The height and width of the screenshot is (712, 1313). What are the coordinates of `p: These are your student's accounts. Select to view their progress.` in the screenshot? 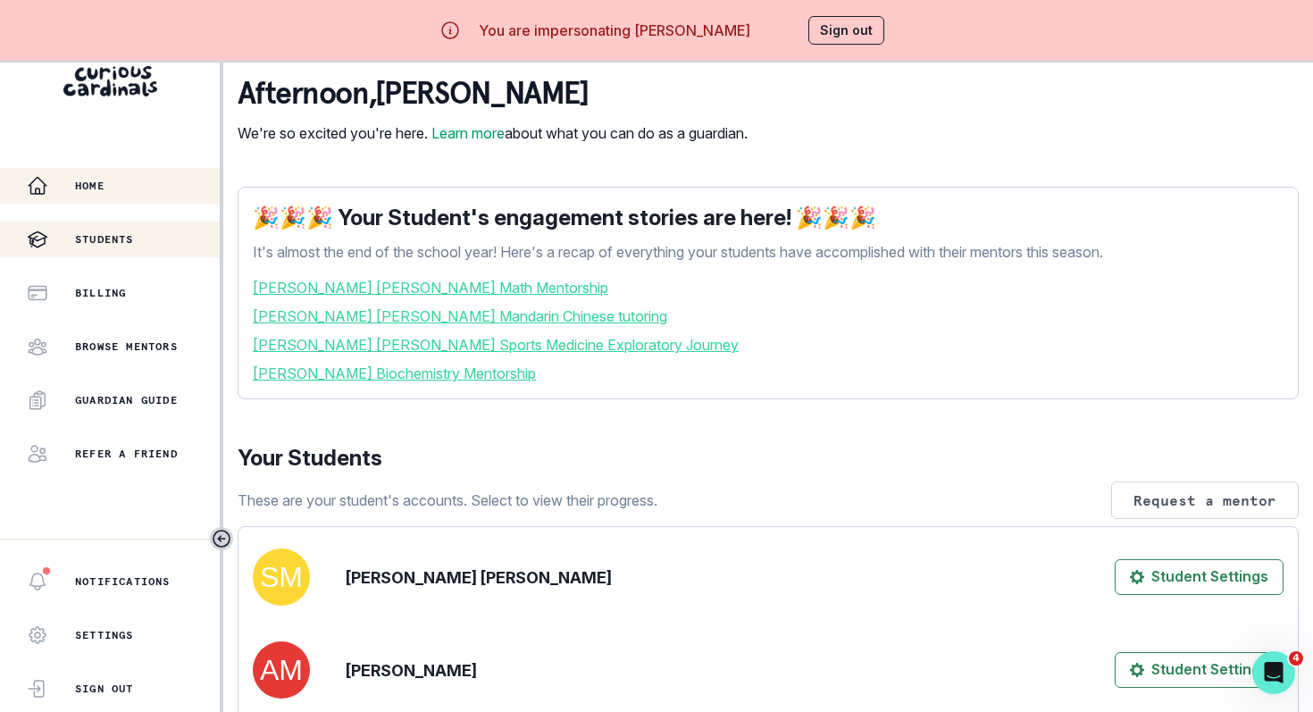 It's located at (448, 500).